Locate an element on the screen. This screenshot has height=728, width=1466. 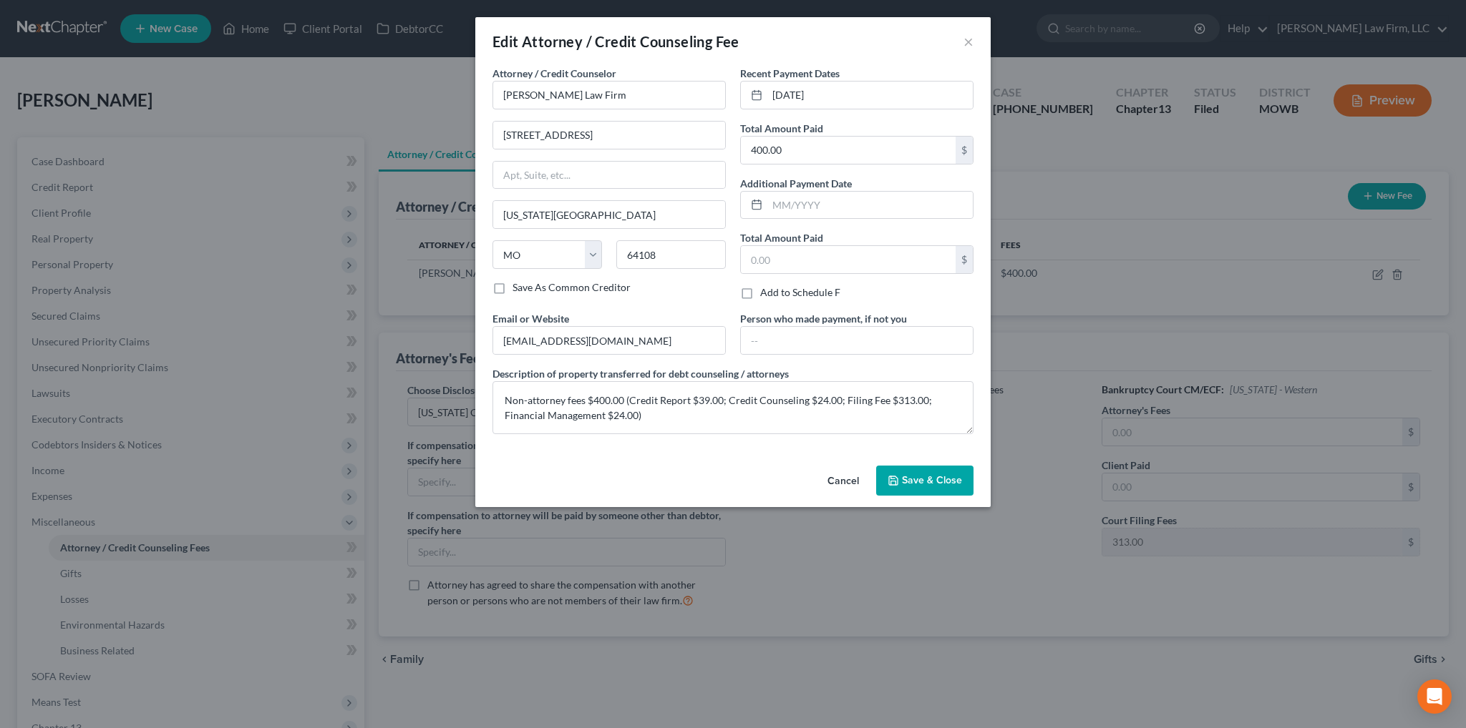
input: Apt, Suite, etc... is located at coordinates (609, 175).